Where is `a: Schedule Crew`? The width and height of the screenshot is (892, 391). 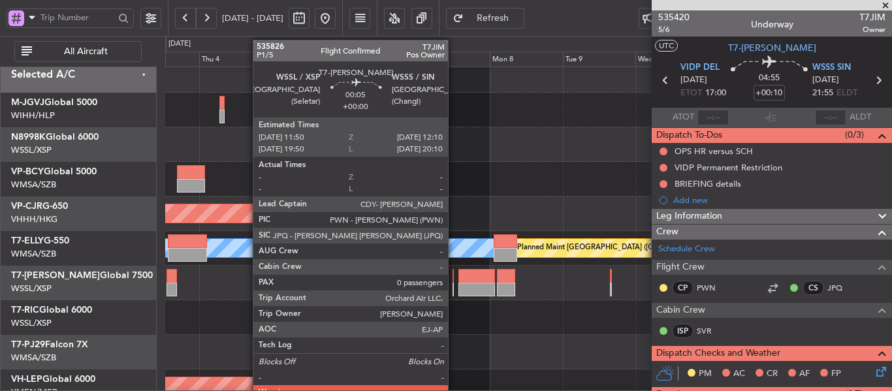 a: Schedule Crew is located at coordinates (686, 249).